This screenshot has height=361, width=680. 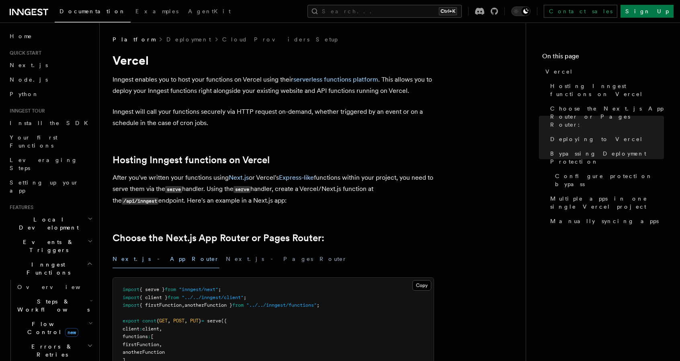 What do you see at coordinates (50, 246) in the screenshot?
I see `button: Events & Triggers` at bounding box center [50, 246].